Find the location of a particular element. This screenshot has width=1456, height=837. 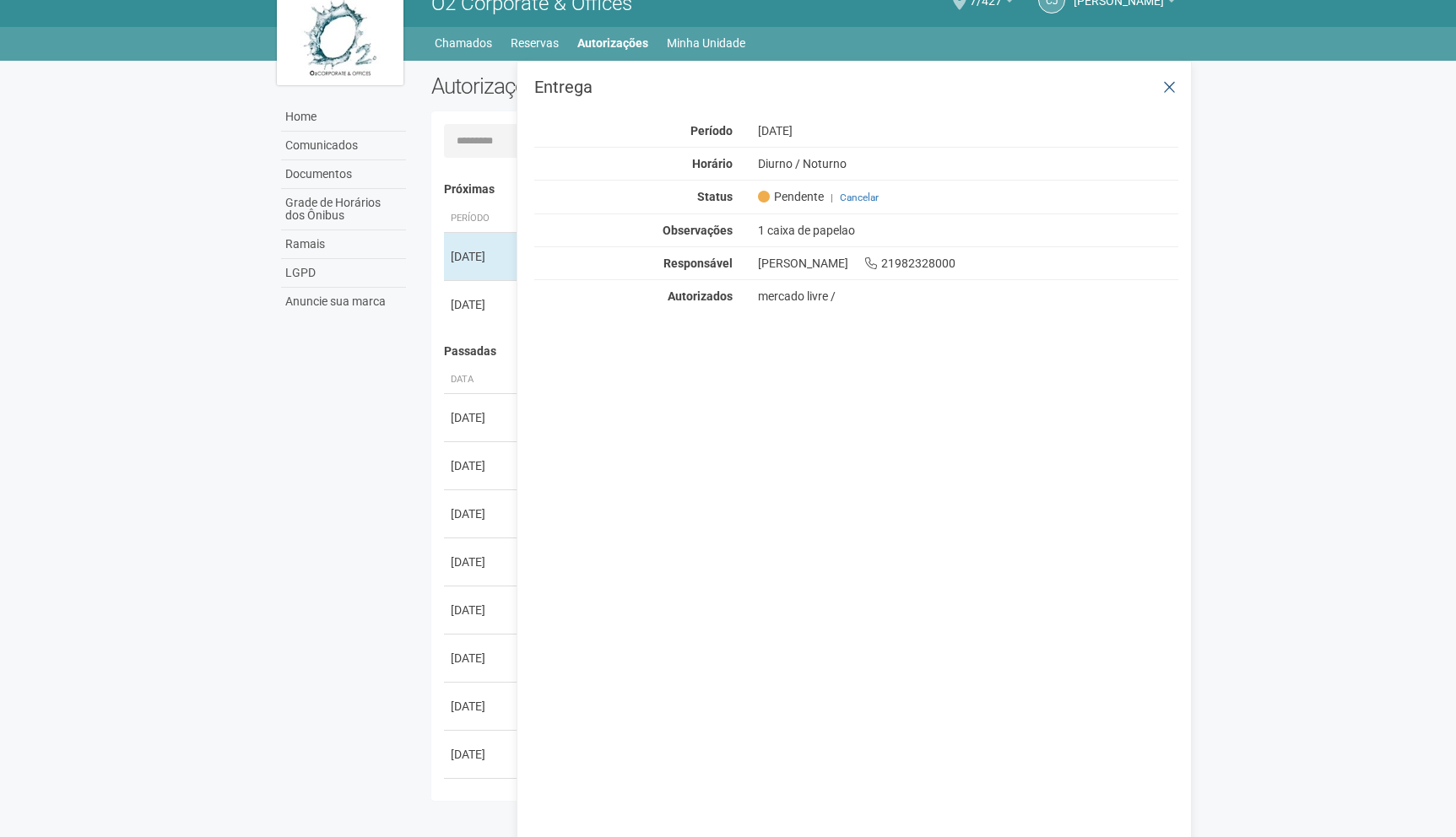

a: Cancelar is located at coordinates (859, 197).